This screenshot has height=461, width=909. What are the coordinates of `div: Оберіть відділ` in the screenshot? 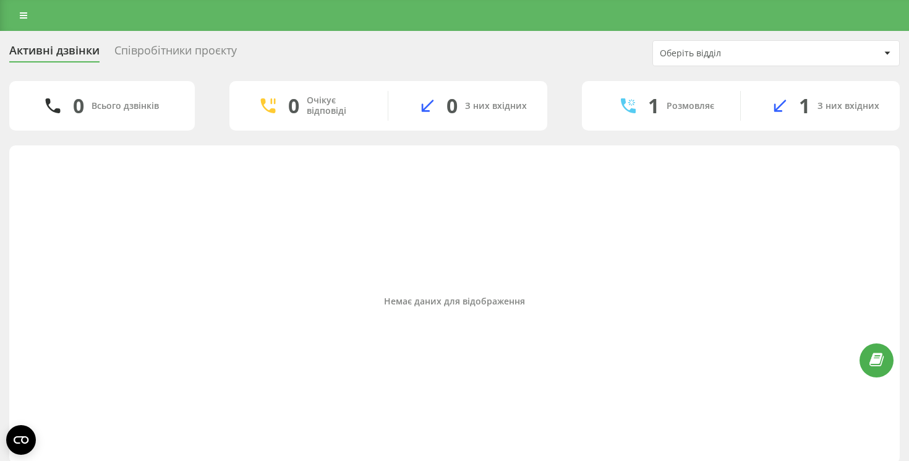 It's located at (734, 53).